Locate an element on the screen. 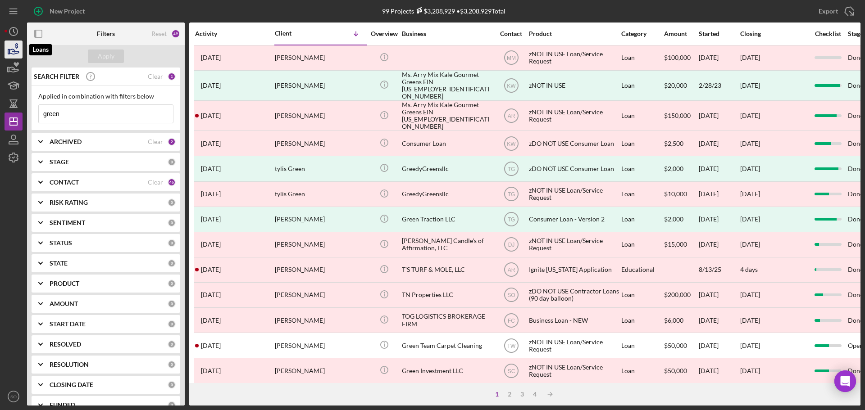  time: 2023-11-14 18:57 is located at coordinates (211, 58).